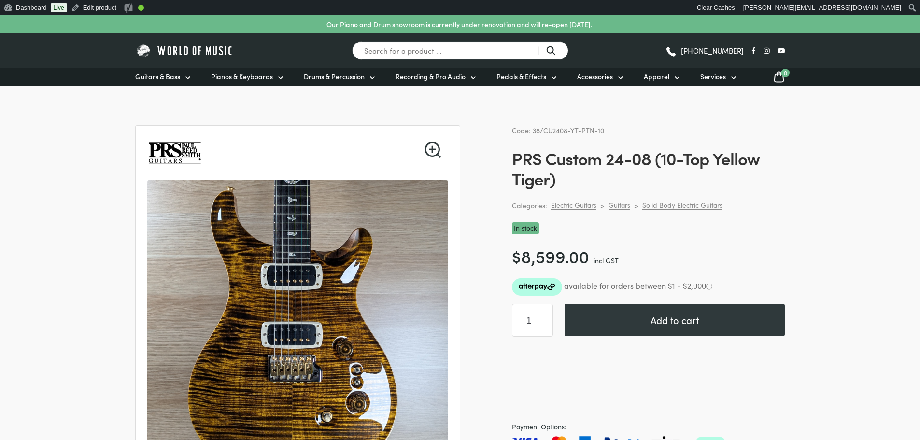  I want to click on input: Product quantity, so click(532, 320).